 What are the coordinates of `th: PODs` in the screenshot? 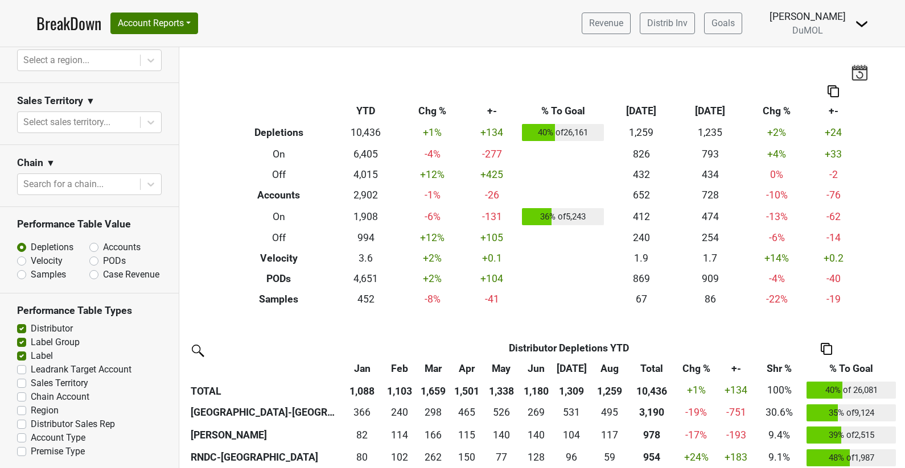 It's located at (279, 279).